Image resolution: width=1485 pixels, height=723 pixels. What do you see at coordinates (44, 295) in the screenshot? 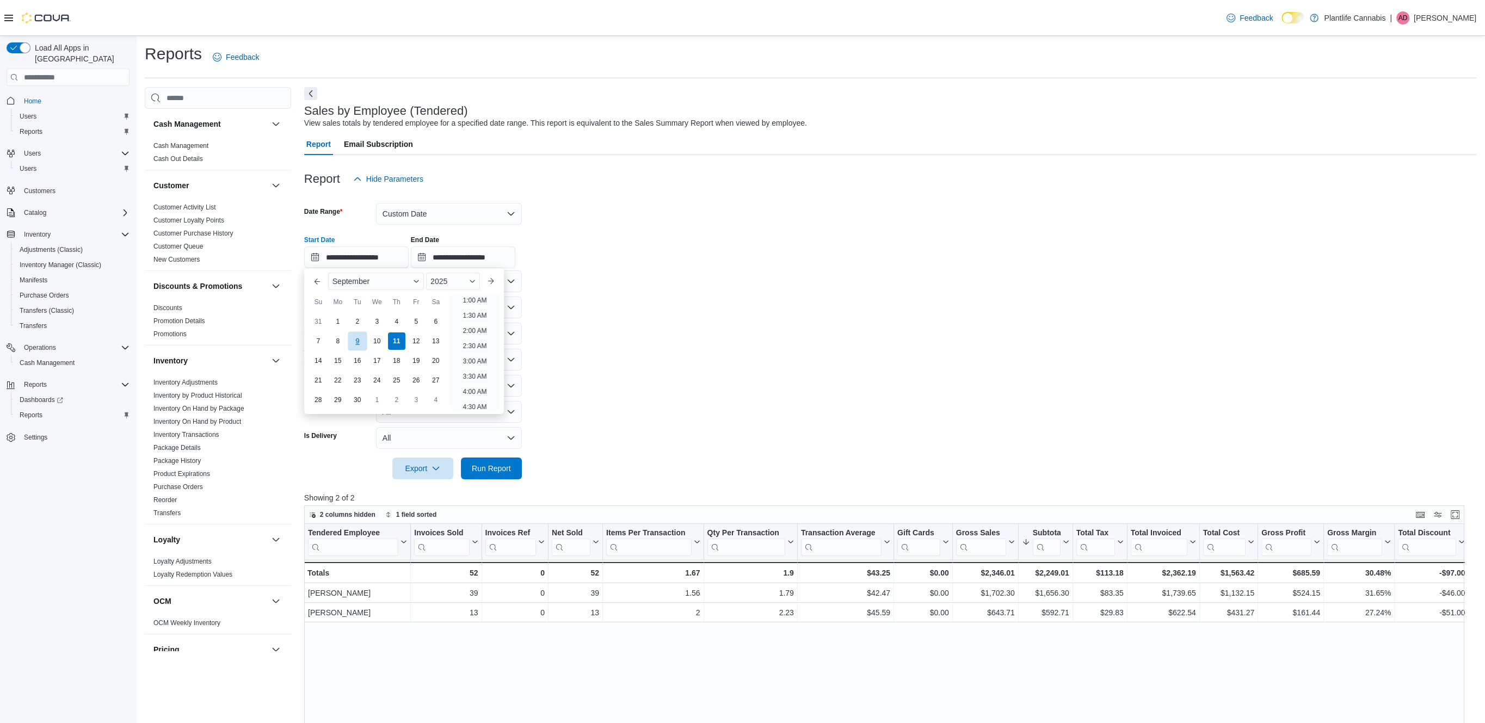
I see `span: Purchase Orders` at bounding box center [44, 295].